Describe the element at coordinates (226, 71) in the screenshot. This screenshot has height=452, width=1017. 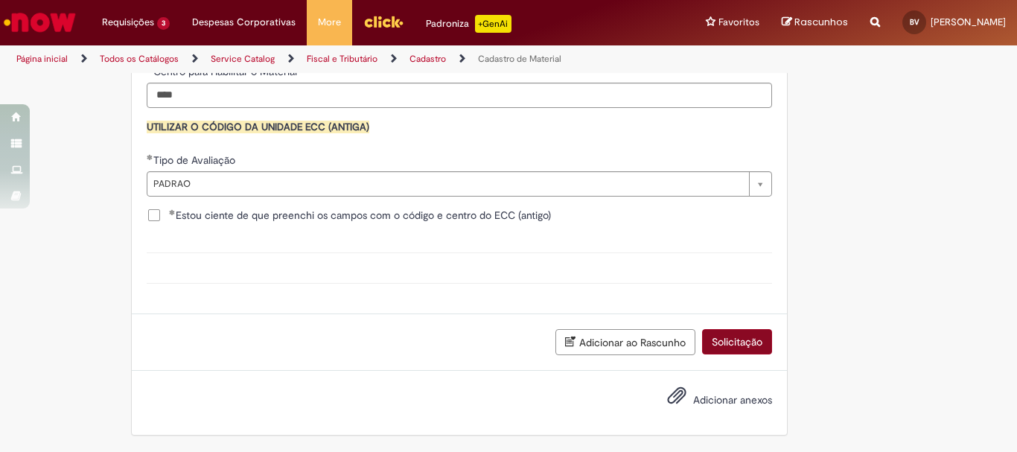
I see `span: Centro para Habilitar o Material` at that location.